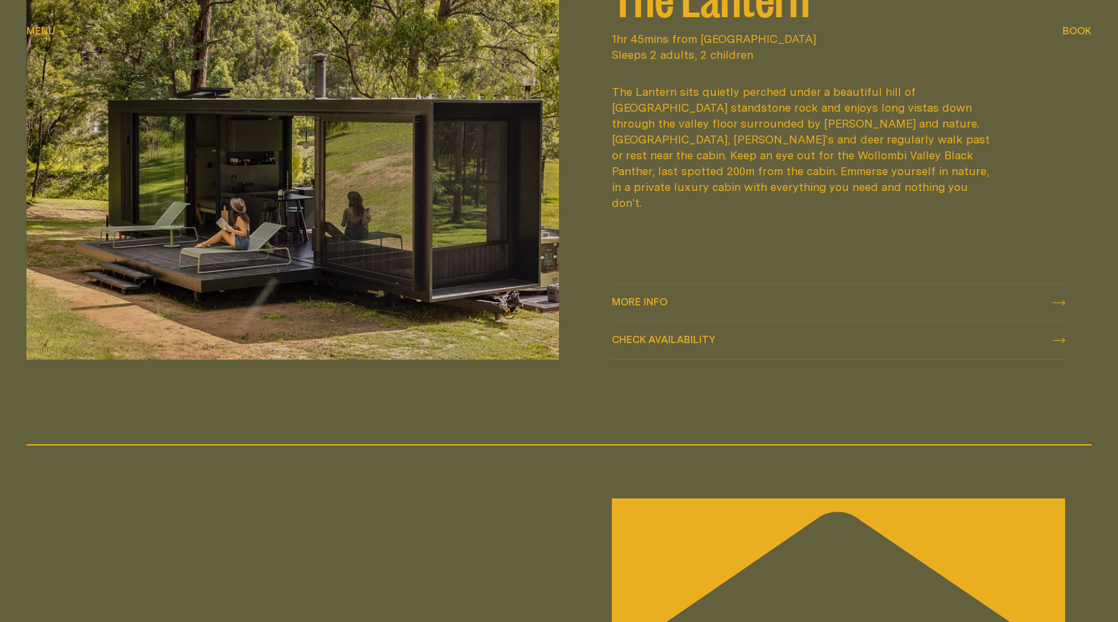  Describe the element at coordinates (639, 301) in the screenshot. I see `span: More info` at that location.